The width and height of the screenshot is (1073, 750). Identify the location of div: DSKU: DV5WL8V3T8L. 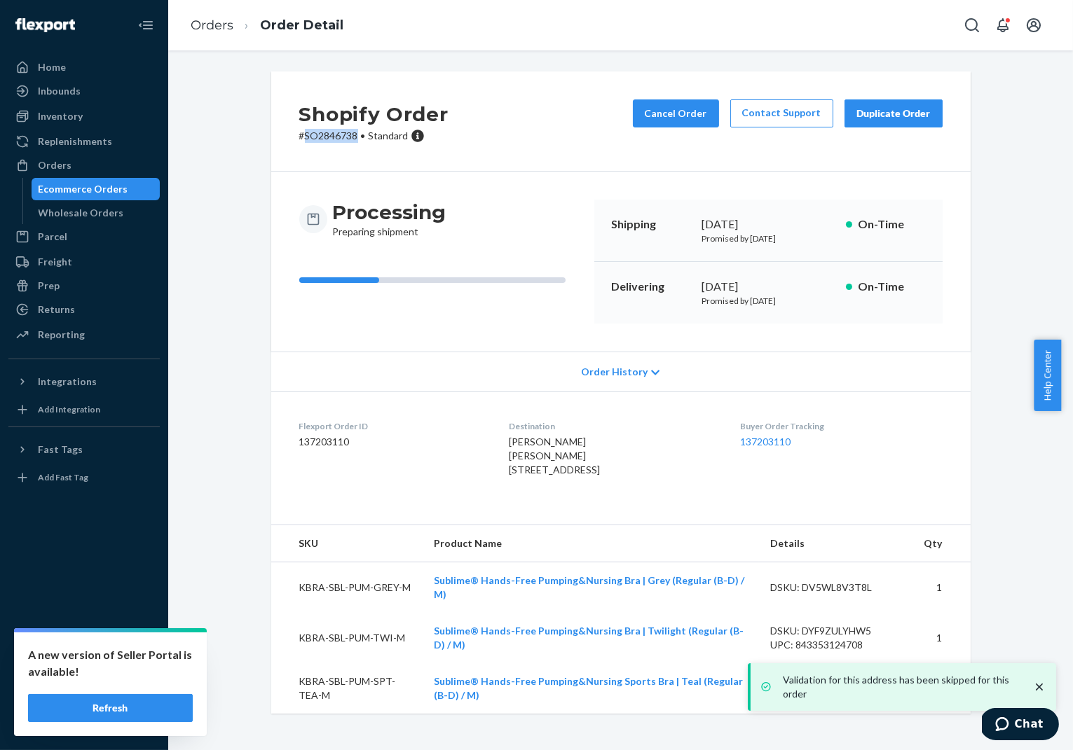
(836, 588).